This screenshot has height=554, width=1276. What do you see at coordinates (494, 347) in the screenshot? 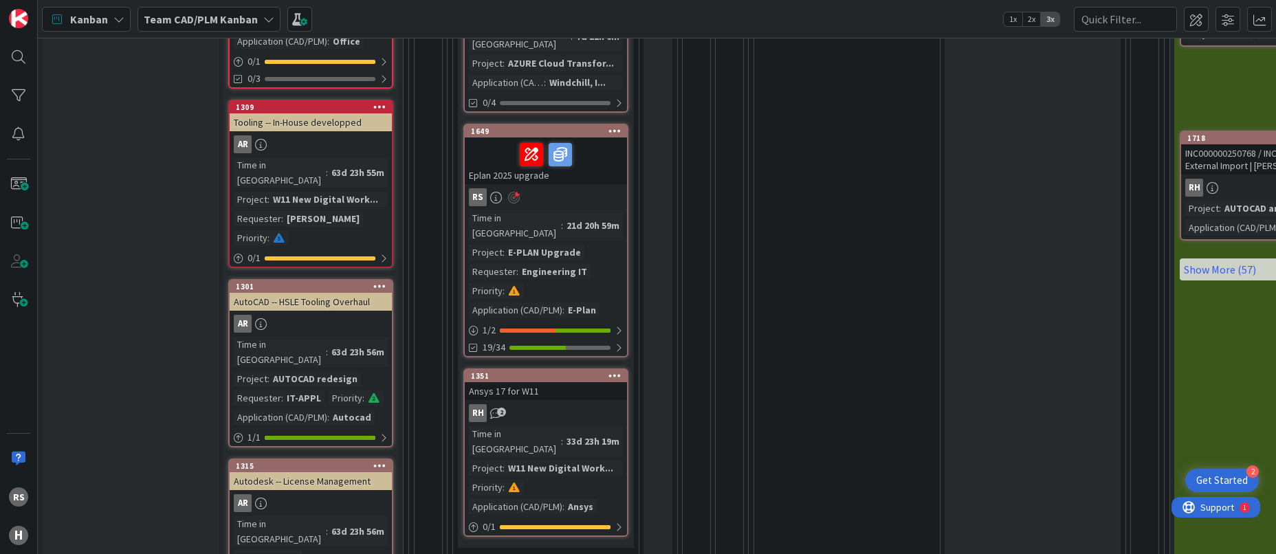
I see `span: 19/34` at bounding box center [494, 347].